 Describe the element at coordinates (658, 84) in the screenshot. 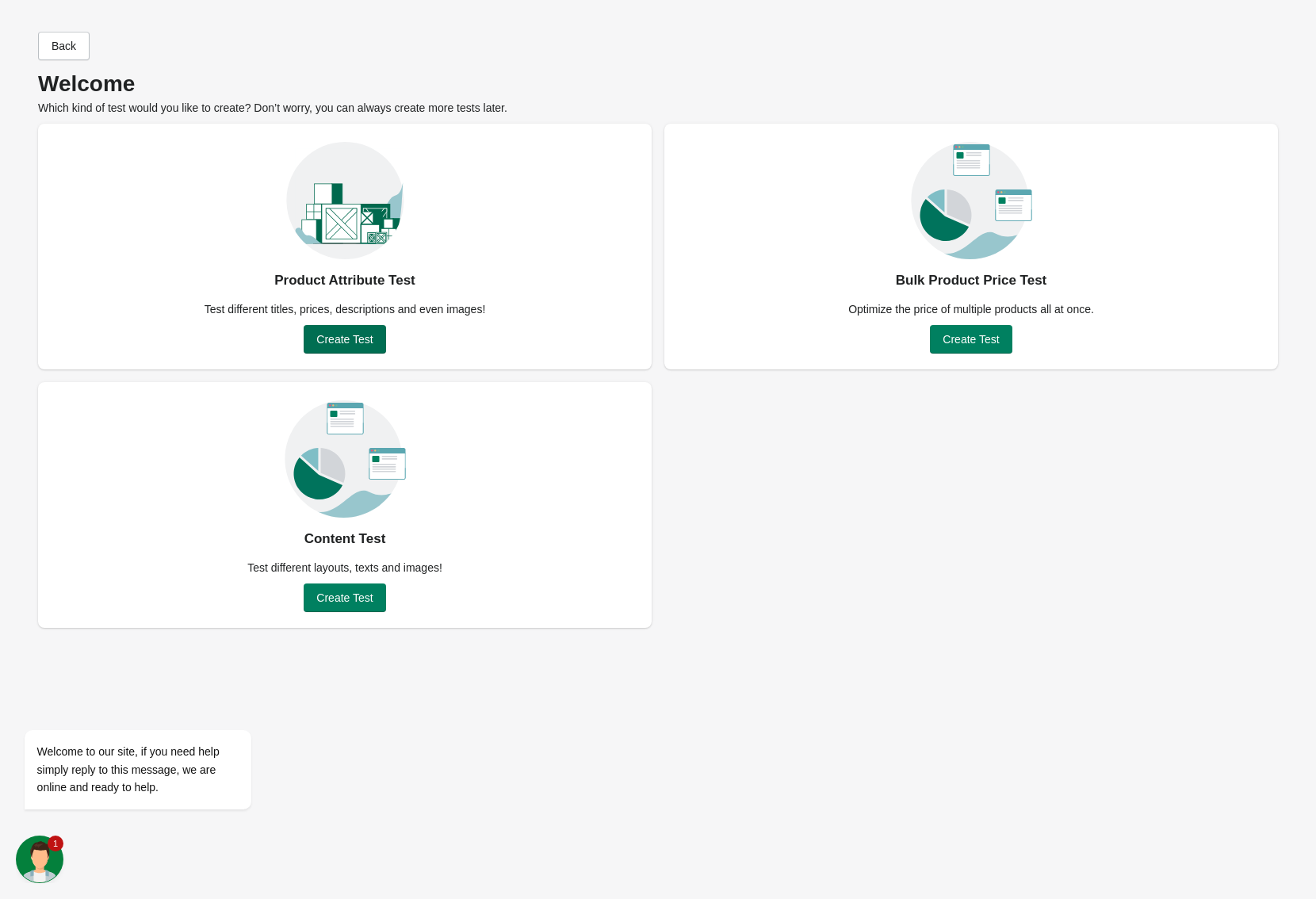

I see `p: Welcome` at that location.